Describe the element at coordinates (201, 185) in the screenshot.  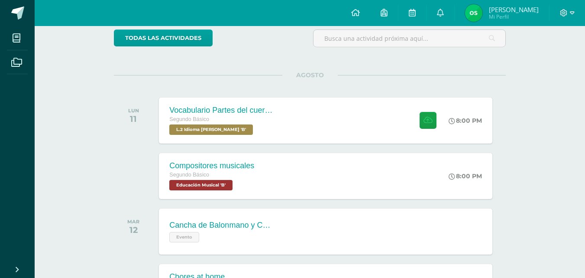
I see `span: Educación Musical 'B'` at that location.